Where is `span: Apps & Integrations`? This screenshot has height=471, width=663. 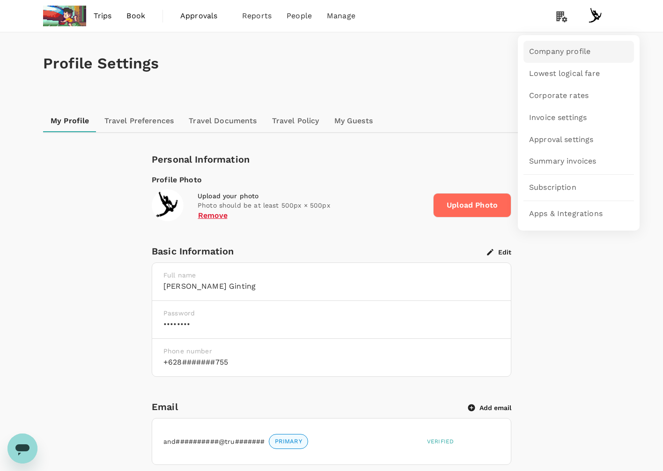 span: Apps & Integrations is located at coordinates (566, 213).